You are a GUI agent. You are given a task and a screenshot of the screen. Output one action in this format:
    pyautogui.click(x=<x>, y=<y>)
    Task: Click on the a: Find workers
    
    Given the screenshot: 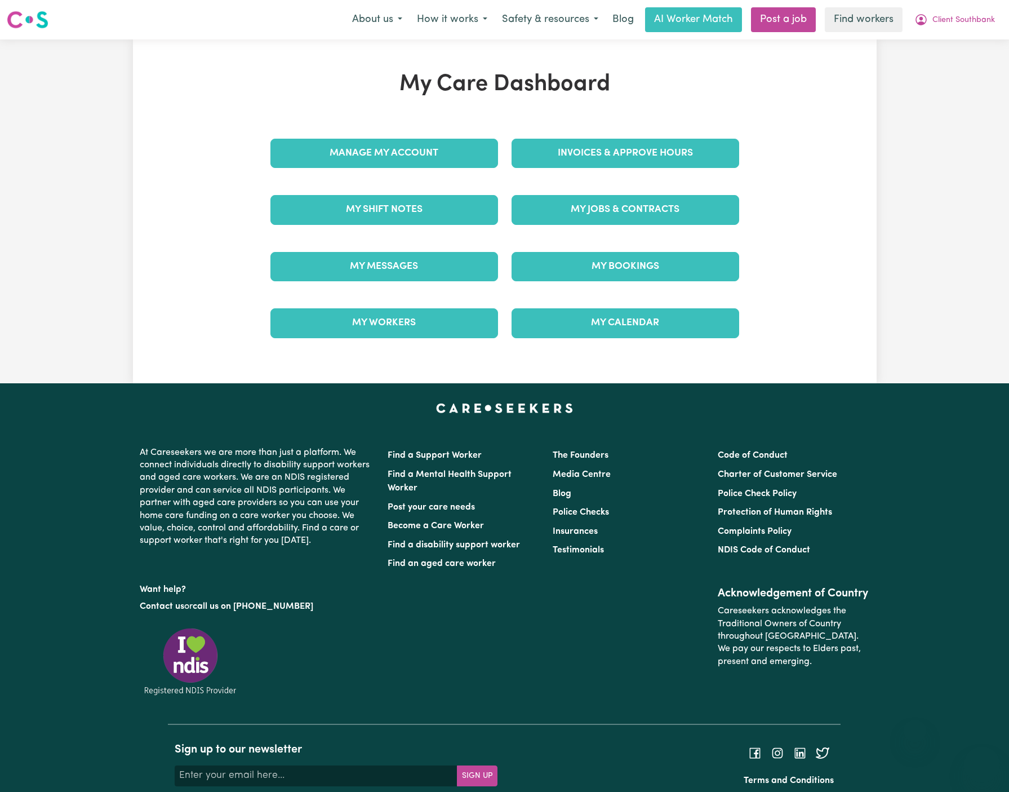 What is the action you would take?
    pyautogui.click(x=864, y=20)
    